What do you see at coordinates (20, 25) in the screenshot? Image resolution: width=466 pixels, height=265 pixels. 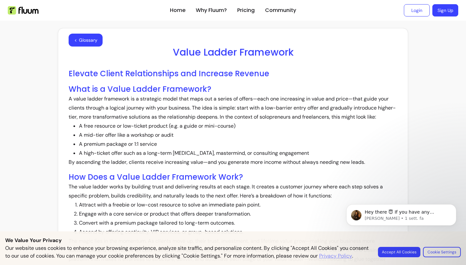 I see `img: Profile image for Roberta` at bounding box center [20, 25].